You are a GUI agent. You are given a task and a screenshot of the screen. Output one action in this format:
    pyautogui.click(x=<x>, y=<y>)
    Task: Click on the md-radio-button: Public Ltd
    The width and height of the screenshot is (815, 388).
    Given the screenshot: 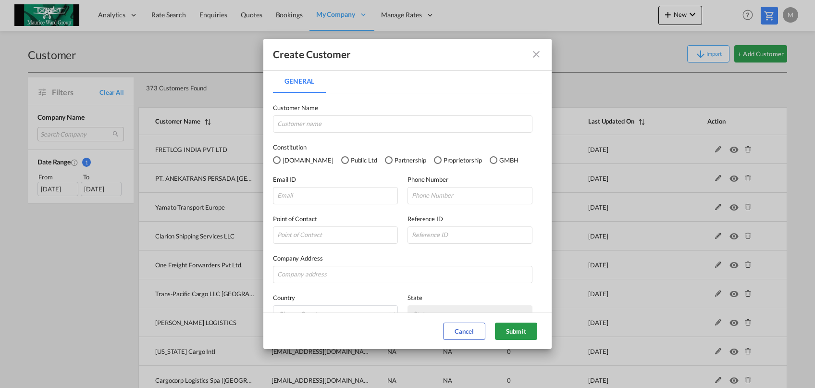 What is the action you would take?
    pyautogui.click(x=359, y=160)
    